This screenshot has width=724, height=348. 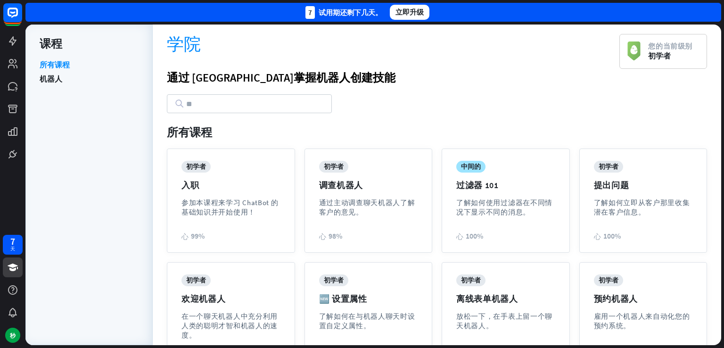 What do you see at coordinates (504, 321) in the screenshot?
I see `font: 放松一下，在手表上留一个聊天机器人。` at bounding box center [504, 321].